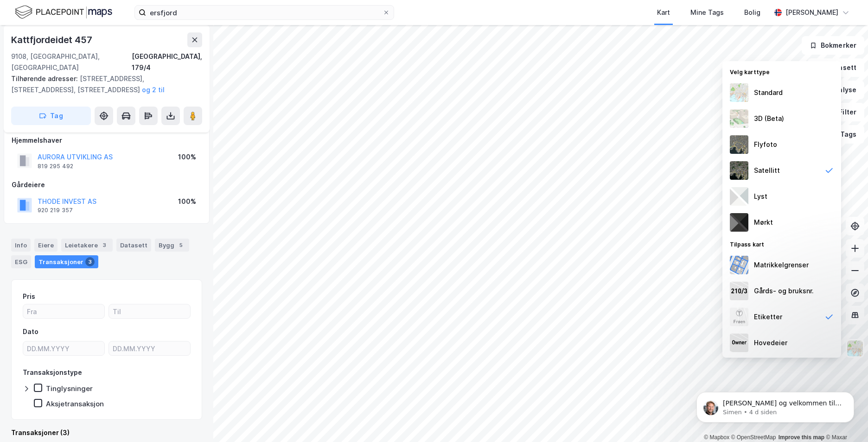 This screenshot has width=868, height=442. I want to click on div: Eiere, so click(46, 245).